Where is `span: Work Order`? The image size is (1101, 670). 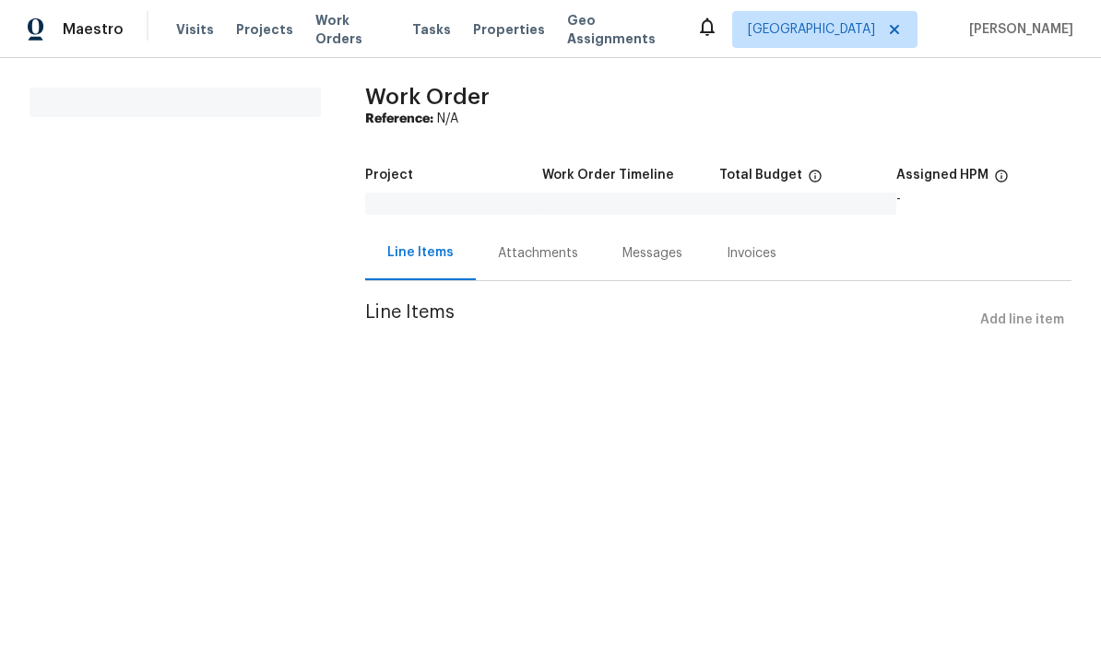
span: Work Order is located at coordinates (427, 97).